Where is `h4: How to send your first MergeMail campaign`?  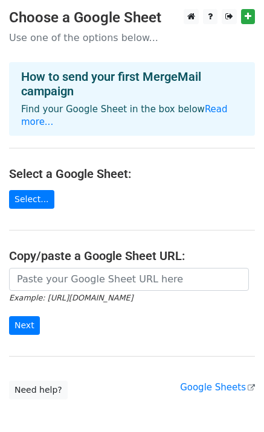
h4: How to send your first MergeMail campaign is located at coordinates (131, 84).